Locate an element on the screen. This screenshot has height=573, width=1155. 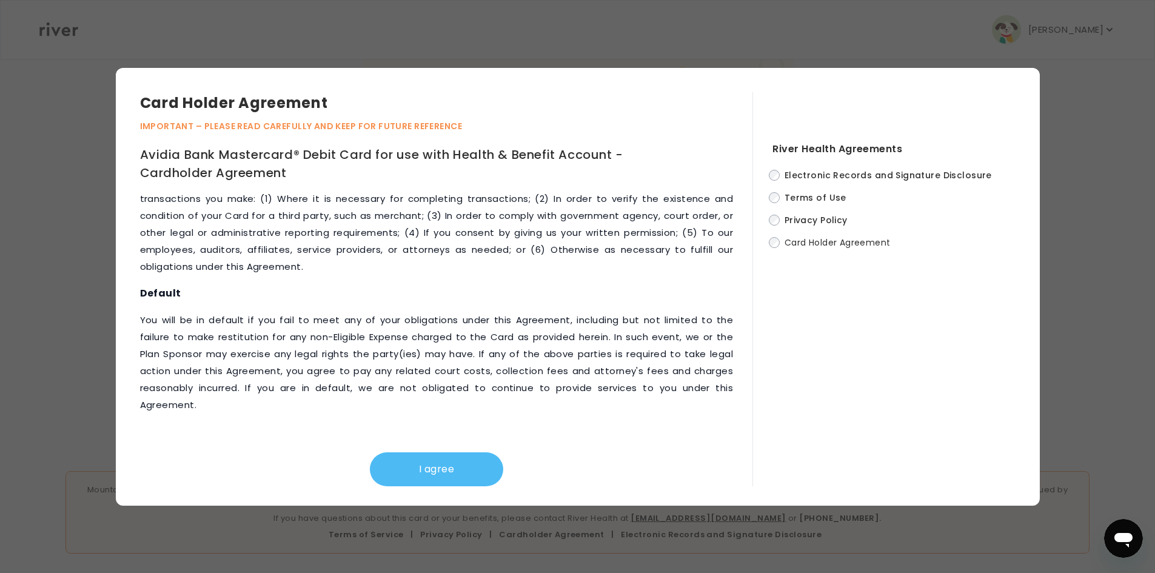
p: IMPORTANT – PLEASE READ CAREFULLY AND KEEP FOR FUTURE REFERENCE is located at coordinates (446, 126).